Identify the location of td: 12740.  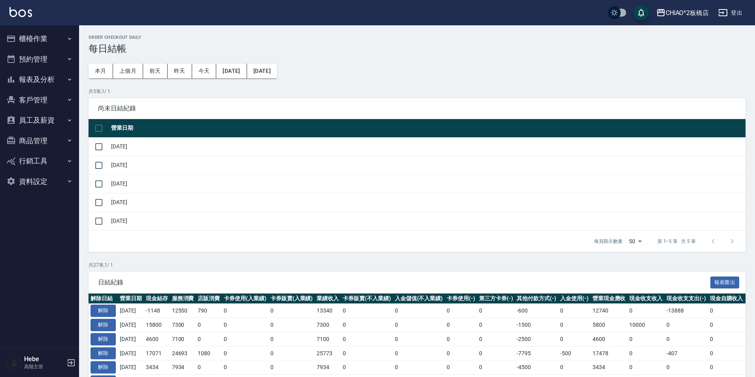
(609, 311).